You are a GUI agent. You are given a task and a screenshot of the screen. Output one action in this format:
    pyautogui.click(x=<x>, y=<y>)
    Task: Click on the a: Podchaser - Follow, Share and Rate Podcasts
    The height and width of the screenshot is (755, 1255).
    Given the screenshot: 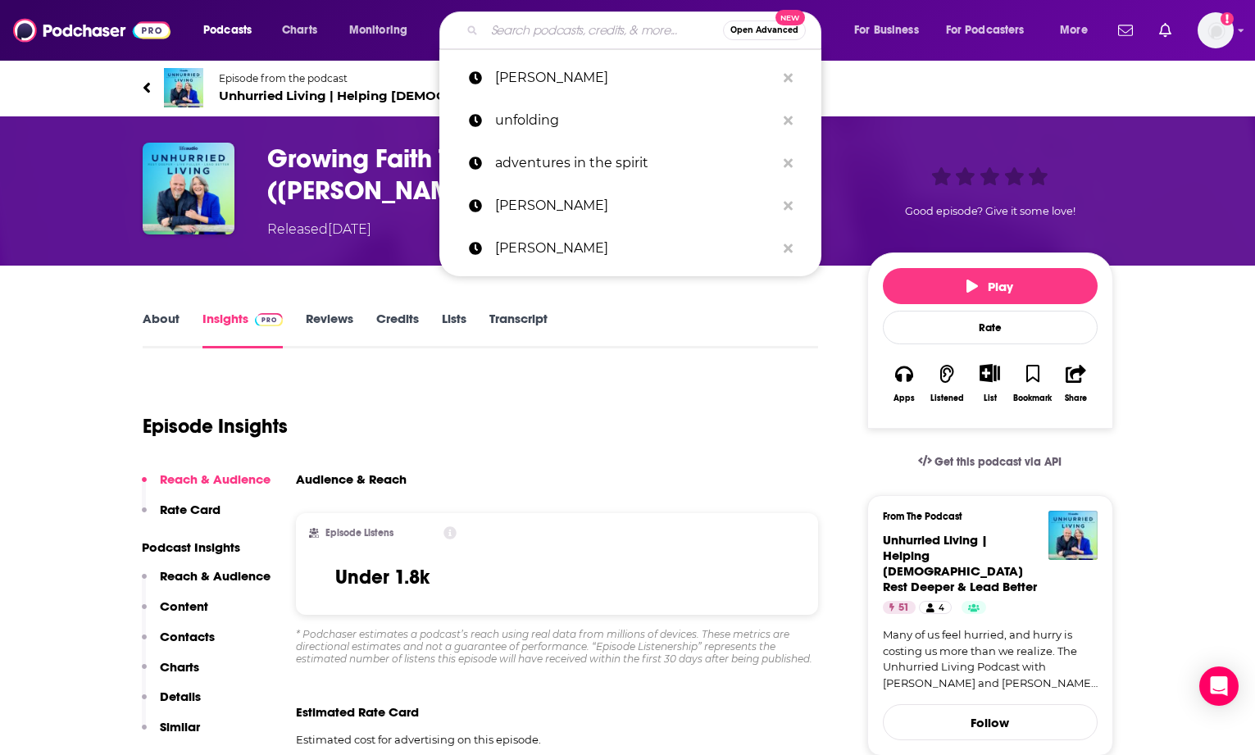 What is the action you would take?
    pyautogui.click(x=92, y=30)
    